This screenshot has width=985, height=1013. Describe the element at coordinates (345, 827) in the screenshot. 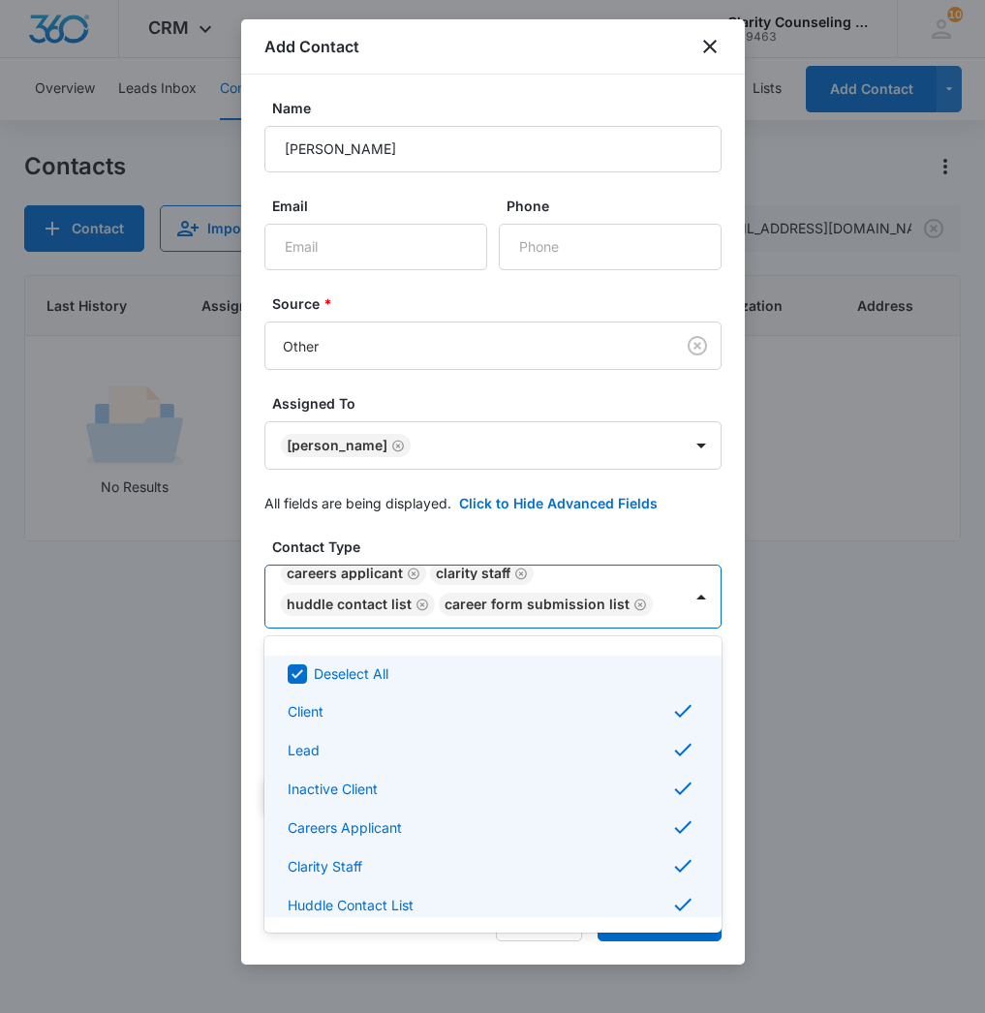

I see `p: Careers Applicant` at that location.